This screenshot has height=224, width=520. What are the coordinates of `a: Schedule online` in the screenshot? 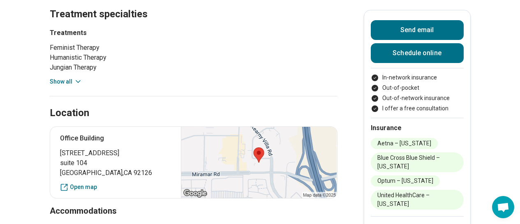 It's located at (418, 53).